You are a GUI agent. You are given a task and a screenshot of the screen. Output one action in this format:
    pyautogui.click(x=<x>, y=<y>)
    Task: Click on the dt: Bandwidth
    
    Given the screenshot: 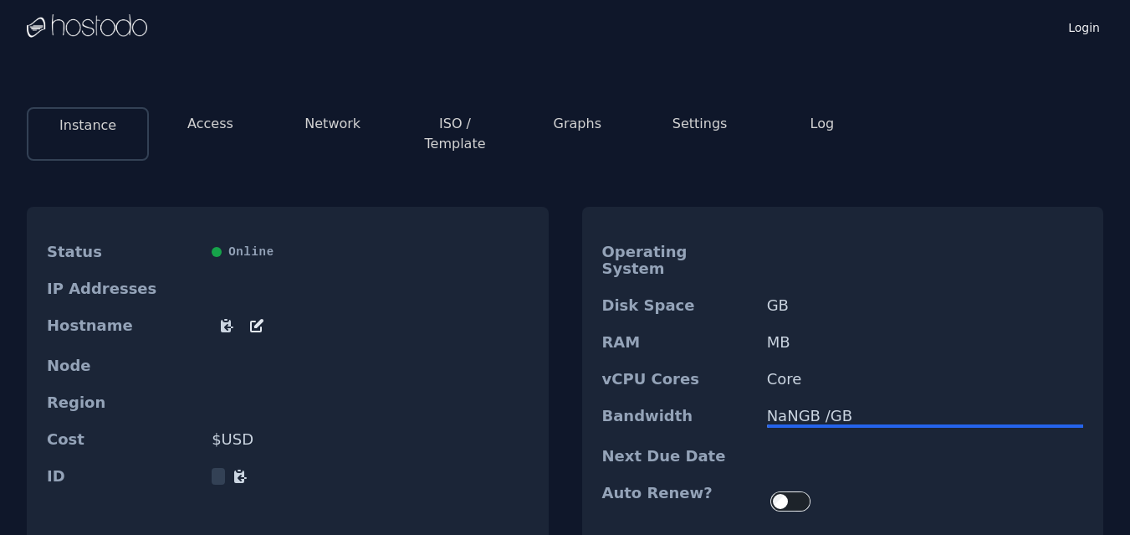 What is the action you would take?
    pyautogui.click(x=678, y=417)
    